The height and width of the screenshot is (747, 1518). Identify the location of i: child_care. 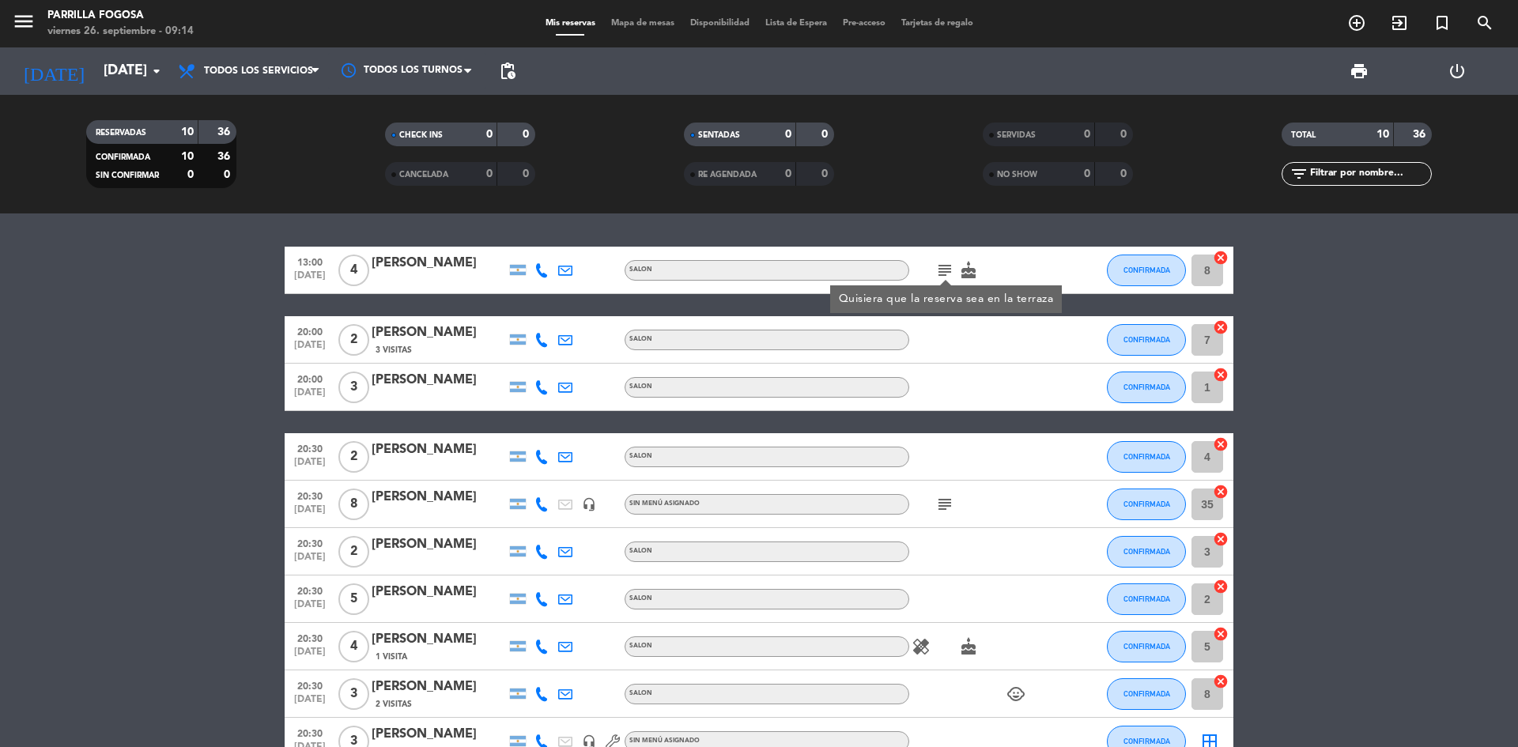
(1016, 694).